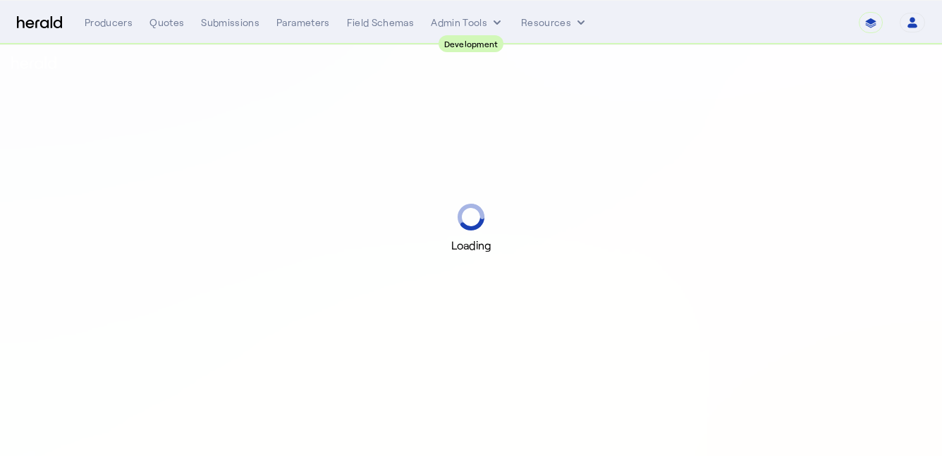 The width and height of the screenshot is (942, 456). What do you see at coordinates (471, 44) in the screenshot?
I see `div: Development` at bounding box center [471, 44].